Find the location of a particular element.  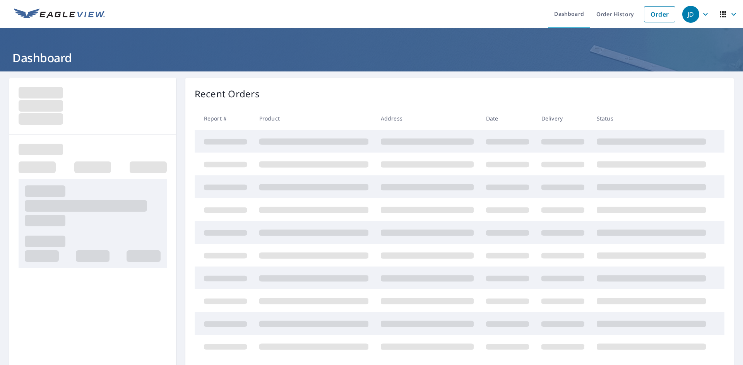

th: Report # is located at coordinates (224, 118).